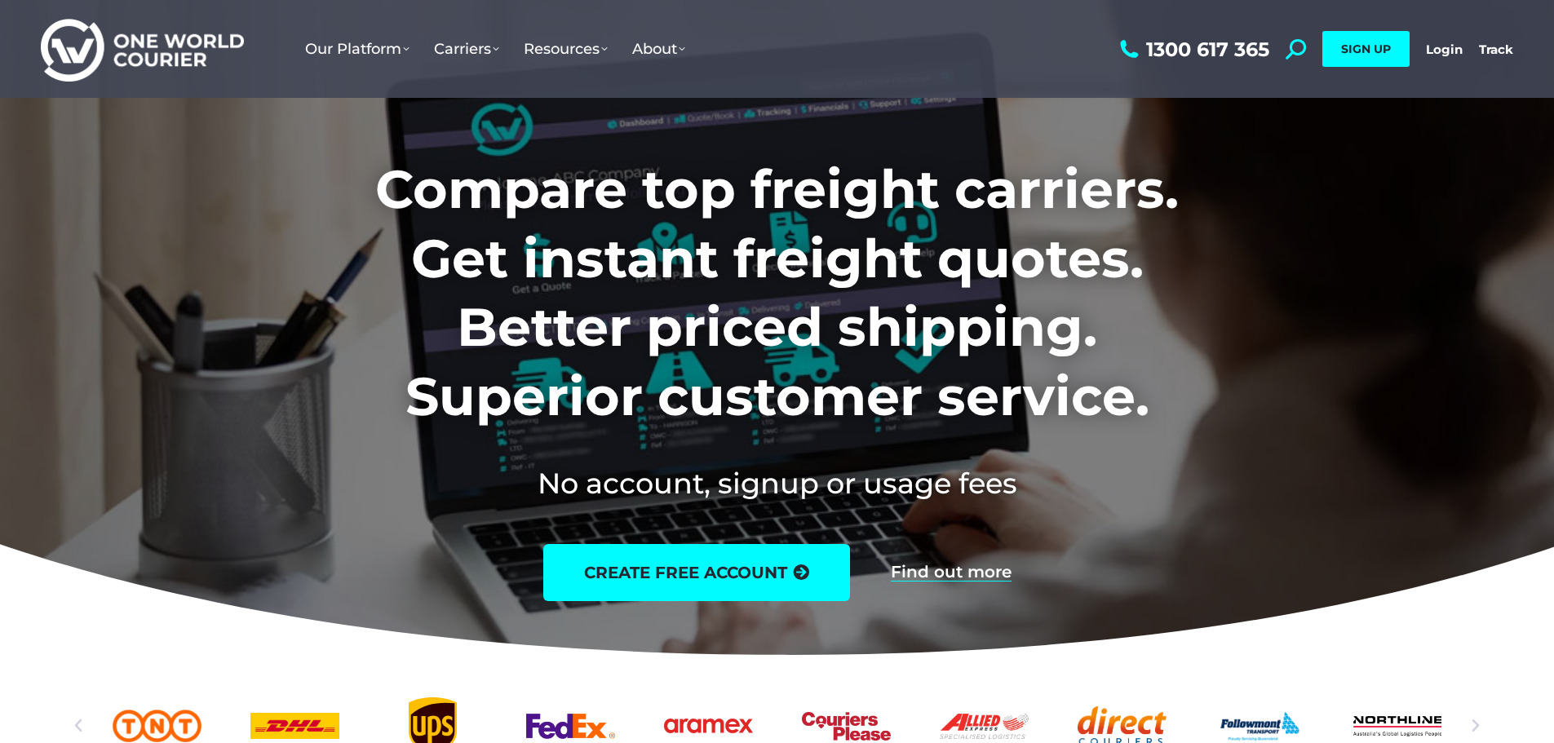 The height and width of the screenshot is (743, 1554). Describe the element at coordinates (565, 49) in the screenshot. I see `span: Resources` at that location.